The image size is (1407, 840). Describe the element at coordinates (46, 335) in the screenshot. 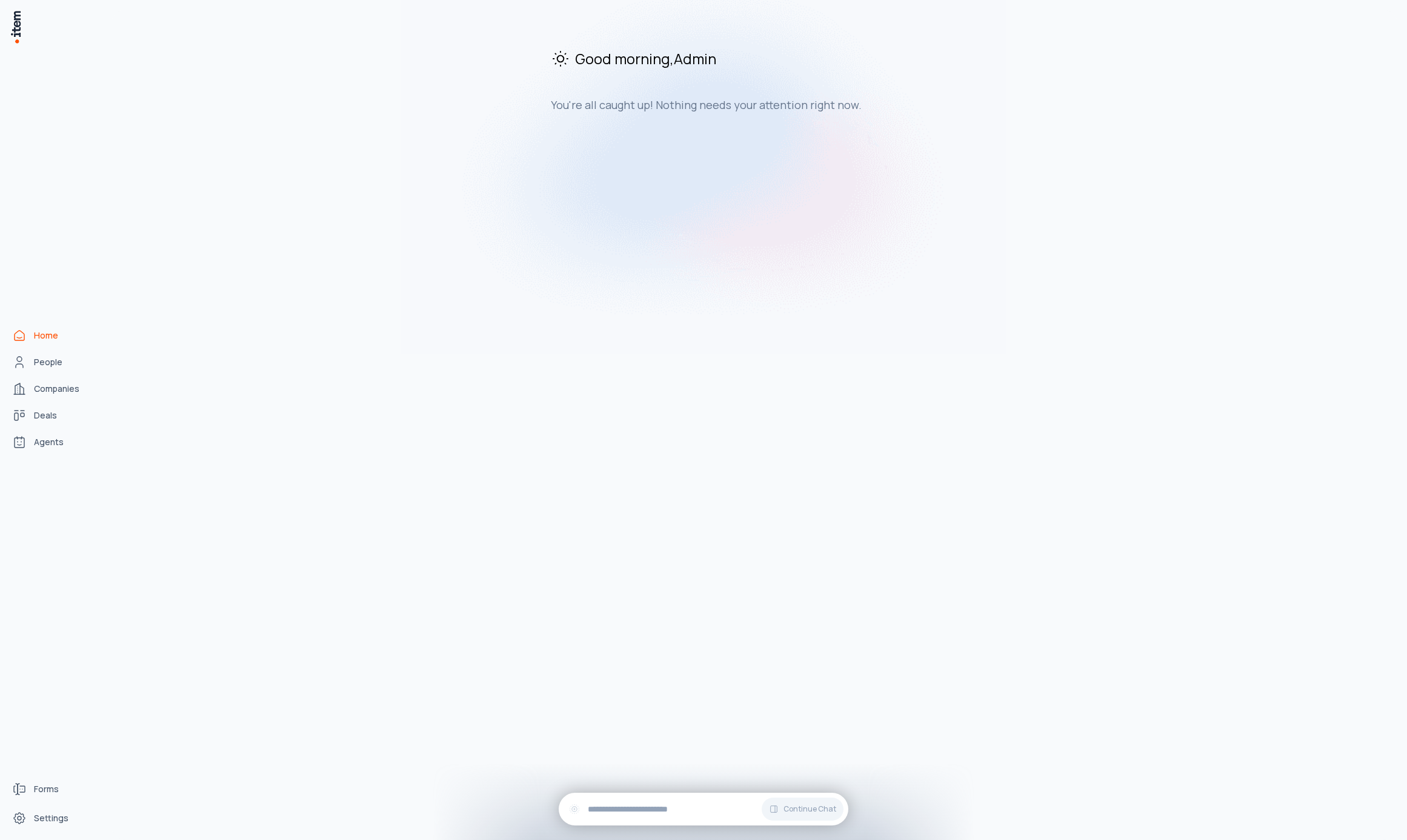

I see `span: Home` at that location.